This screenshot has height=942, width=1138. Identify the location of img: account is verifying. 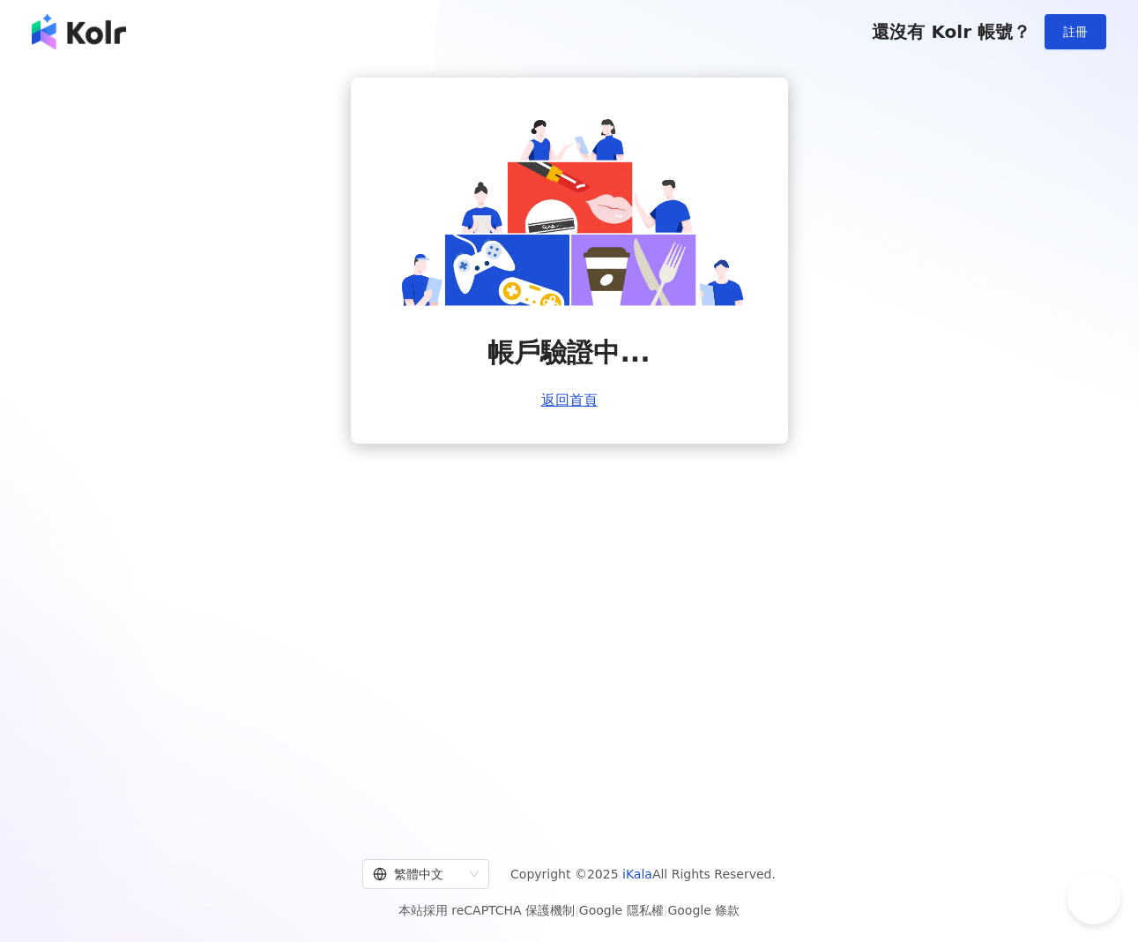
(570, 209).